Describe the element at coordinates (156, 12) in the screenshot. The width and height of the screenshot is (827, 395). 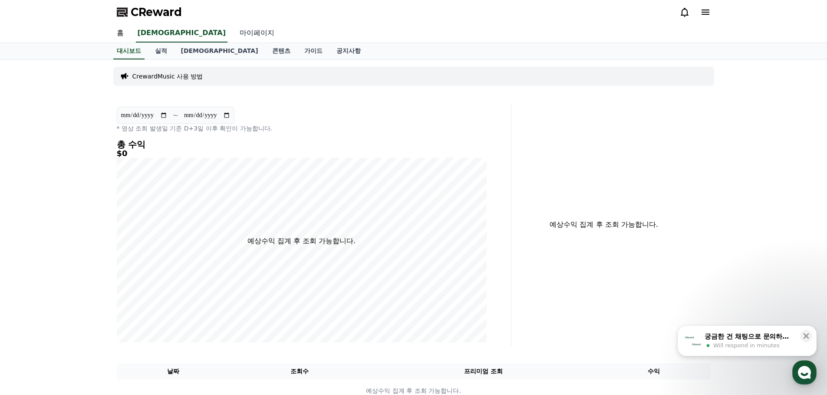
I see `span: CReward` at that location.